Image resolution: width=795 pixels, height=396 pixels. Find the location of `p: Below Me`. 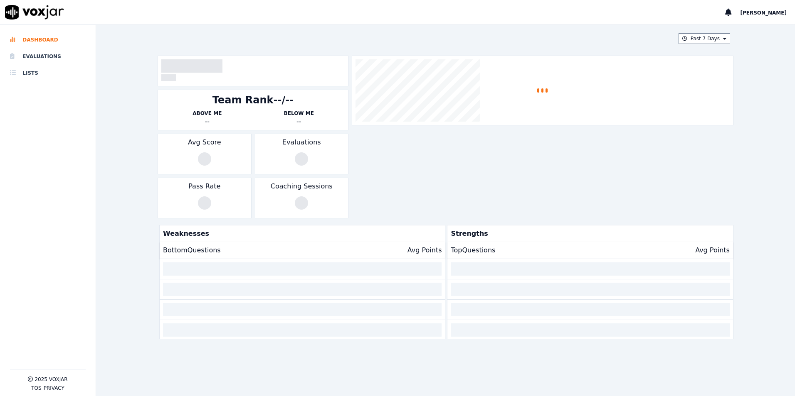

p: Below Me is located at coordinates (299, 113).